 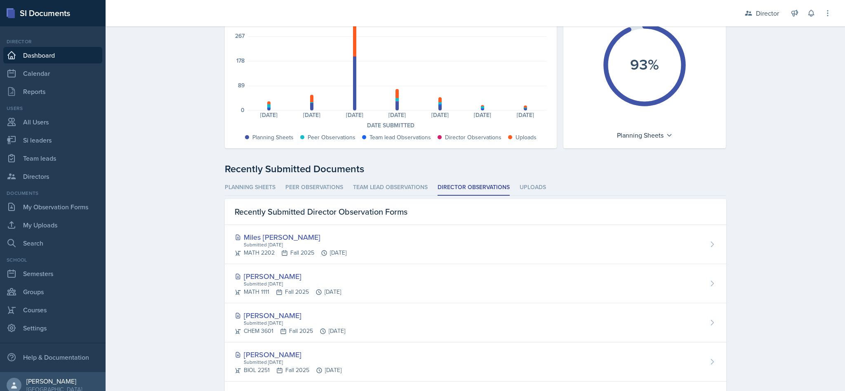 I want to click on div: 267, so click(x=239, y=36).